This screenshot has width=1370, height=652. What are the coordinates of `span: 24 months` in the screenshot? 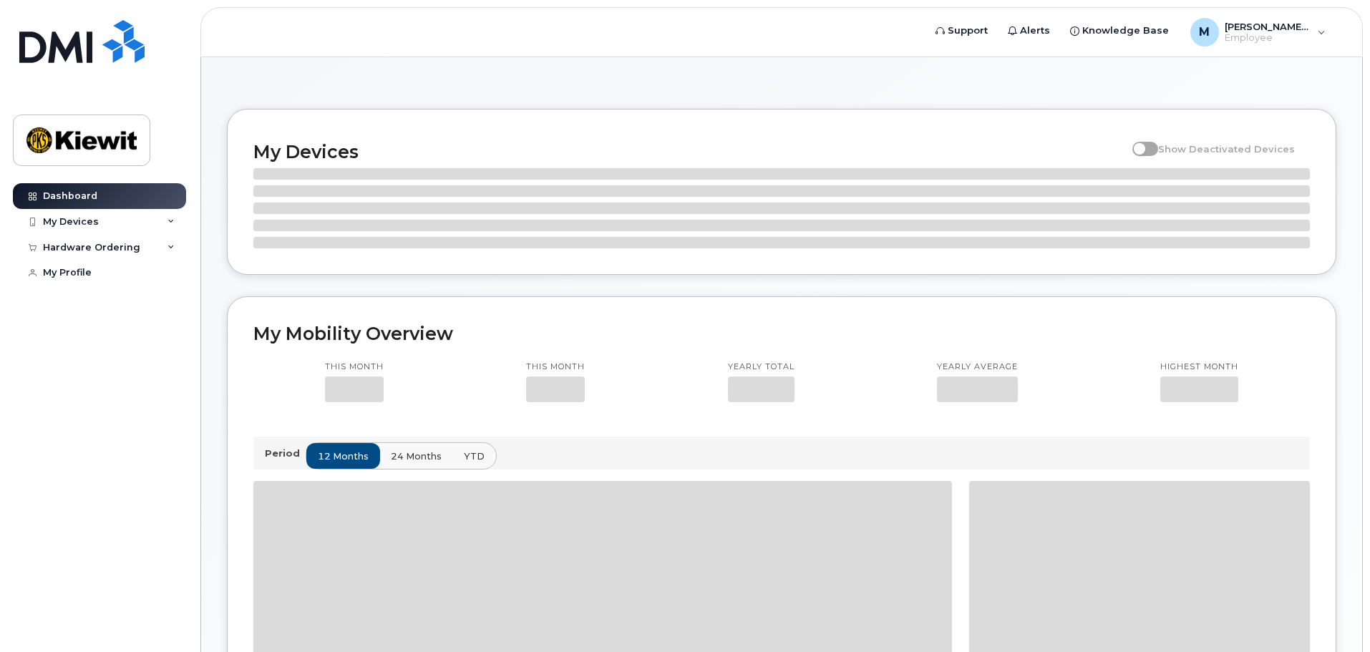 It's located at (416, 456).